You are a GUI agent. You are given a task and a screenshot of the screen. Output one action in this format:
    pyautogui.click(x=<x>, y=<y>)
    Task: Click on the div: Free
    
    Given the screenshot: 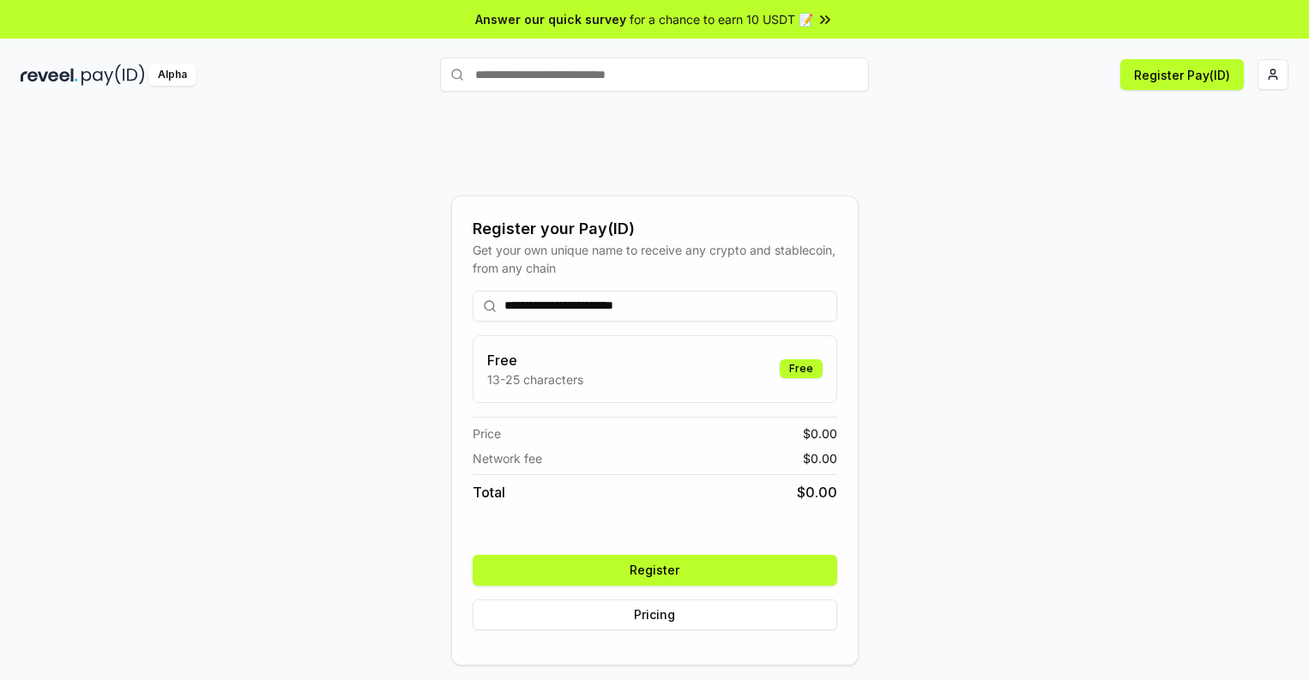 What is the action you would take?
    pyautogui.click(x=801, y=369)
    